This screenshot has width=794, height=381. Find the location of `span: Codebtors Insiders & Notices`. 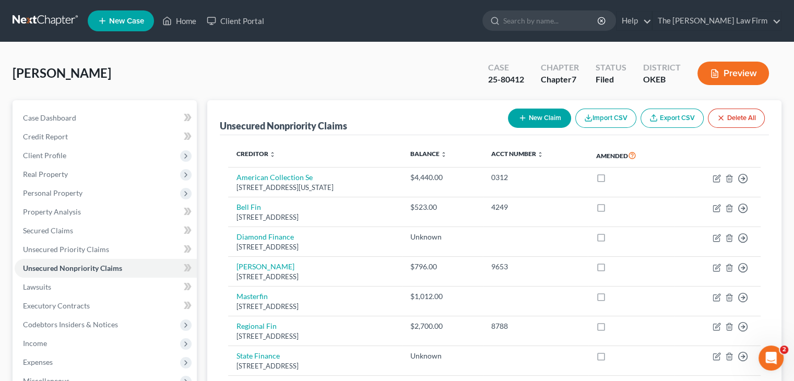

span: Codebtors Insiders & Notices is located at coordinates (70, 324).